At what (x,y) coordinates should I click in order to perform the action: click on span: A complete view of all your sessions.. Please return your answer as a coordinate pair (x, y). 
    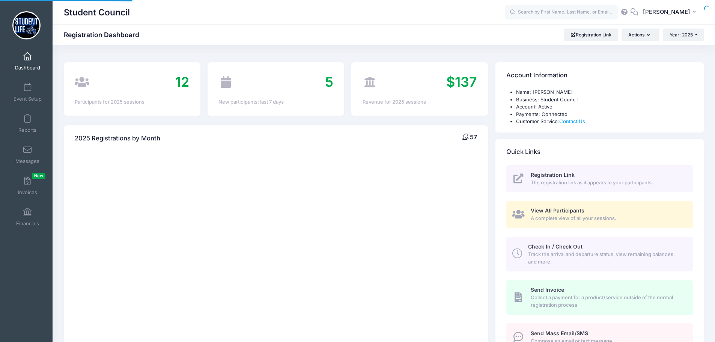
    Looking at the image, I should click on (607, 218).